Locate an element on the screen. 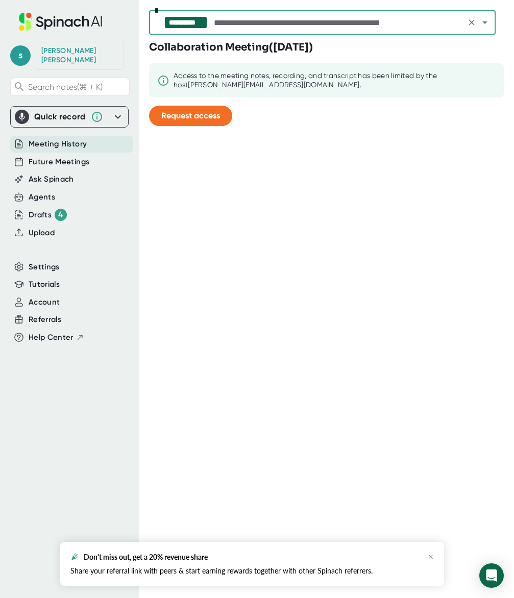 This screenshot has height=598, width=514. button: Ask Spinach is located at coordinates (51, 179).